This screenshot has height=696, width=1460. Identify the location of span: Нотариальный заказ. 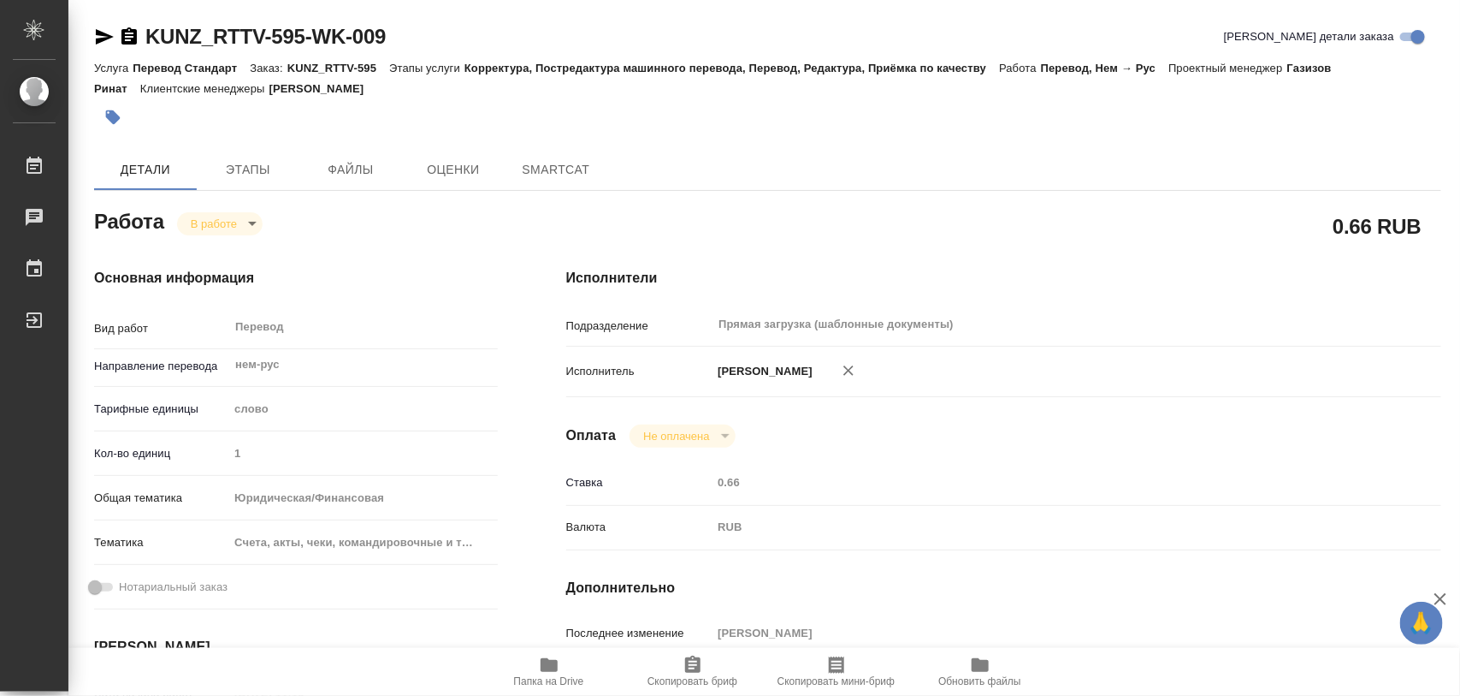
(173, 587).